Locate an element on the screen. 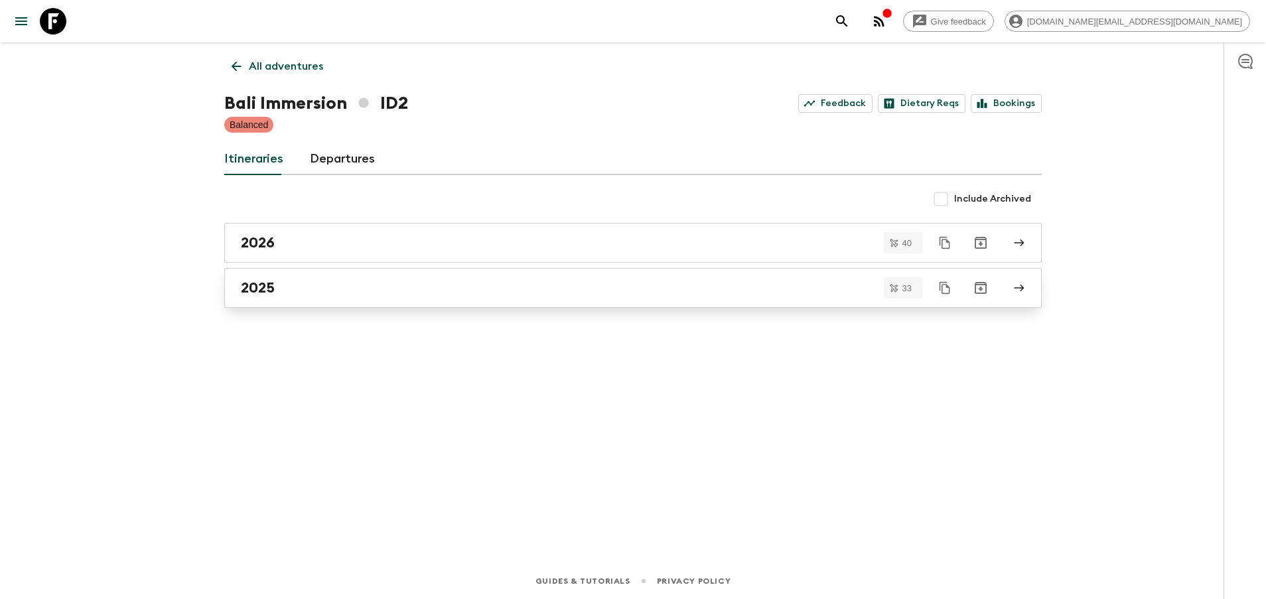 This screenshot has width=1266, height=599. h2: 2026 is located at coordinates (257, 243).